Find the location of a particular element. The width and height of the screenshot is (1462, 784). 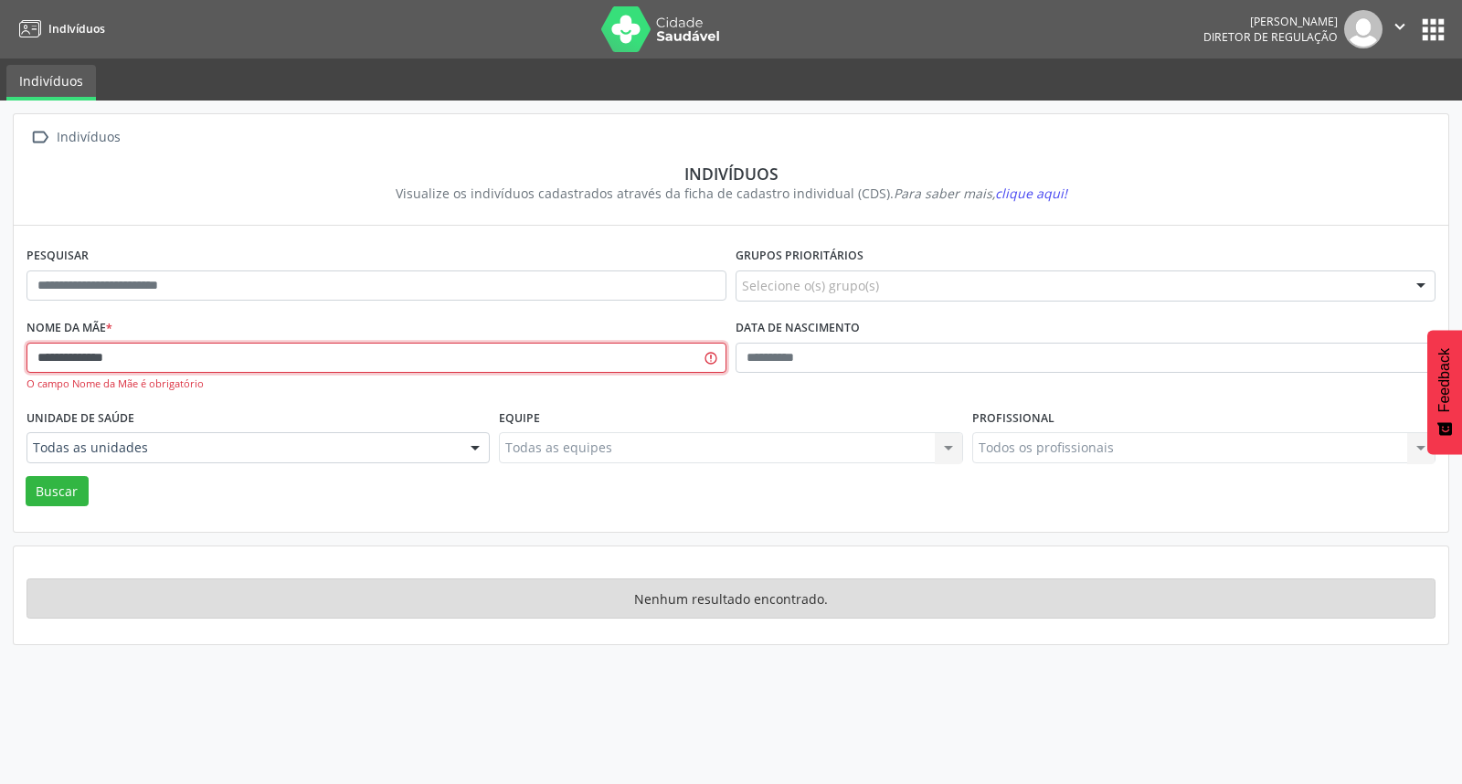

span: clique aqui! is located at coordinates (1031, 193).